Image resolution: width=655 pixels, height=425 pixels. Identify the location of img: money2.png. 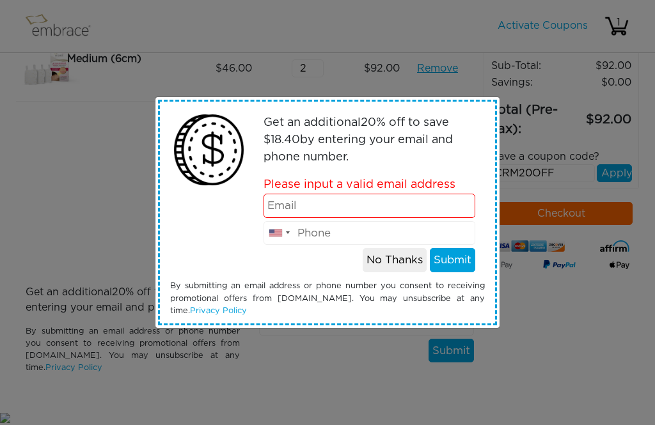
(208, 150).